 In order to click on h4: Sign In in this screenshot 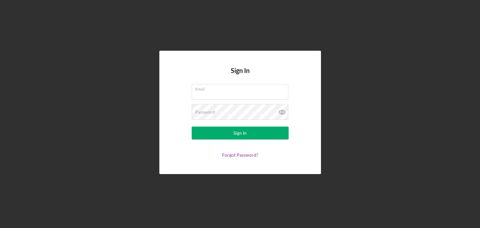, I will do `click(240, 75)`.